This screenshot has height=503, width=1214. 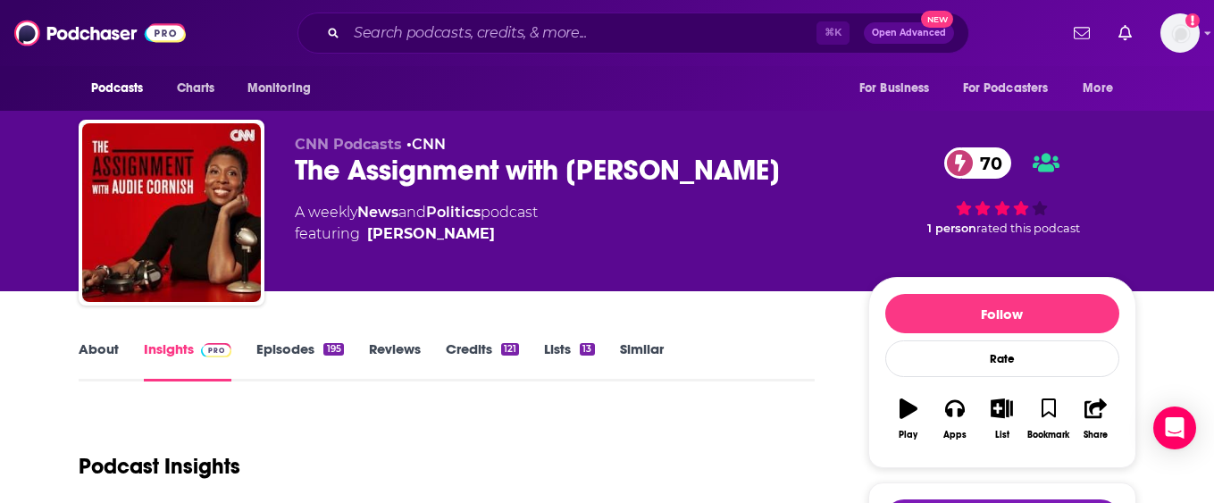 I want to click on a: About, so click(x=98, y=361).